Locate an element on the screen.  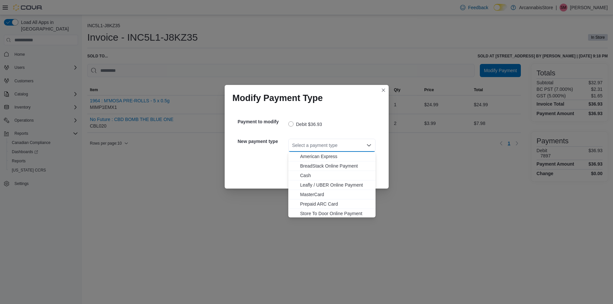
h5: Payment to modify is located at coordinates (262, 122).